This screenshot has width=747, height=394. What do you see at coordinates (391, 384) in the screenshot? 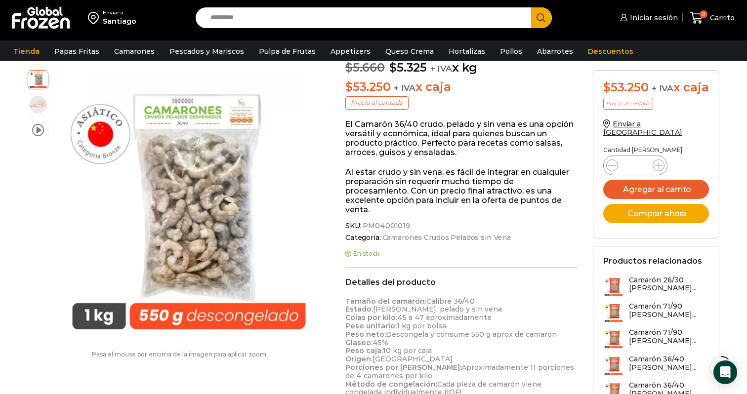
I see `strong: Método de congelación:` at bounding box center [391, 384].